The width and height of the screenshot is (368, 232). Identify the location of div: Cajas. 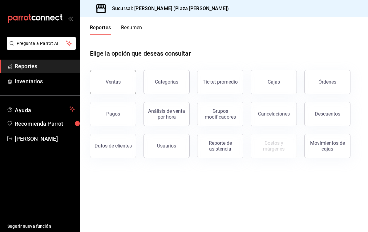
(273, 82).